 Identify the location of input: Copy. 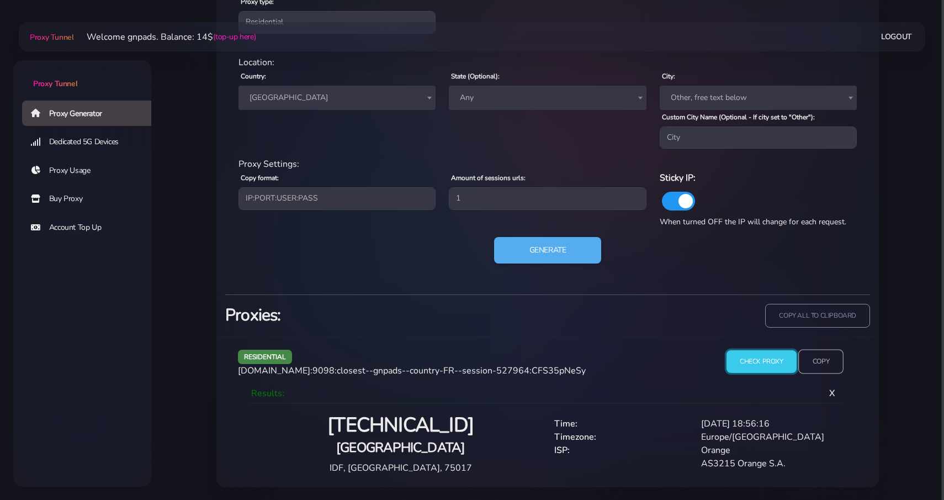
(821, 362).